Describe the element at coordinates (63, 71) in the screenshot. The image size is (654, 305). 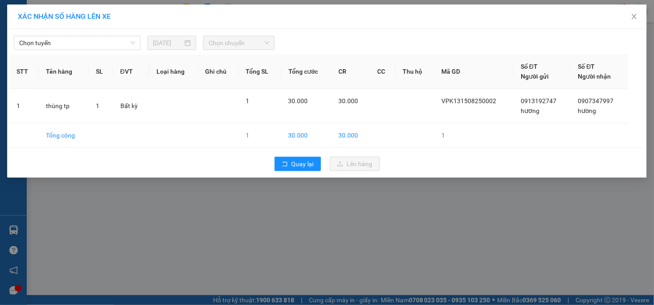
I see `th: Tên hàng` at that location.